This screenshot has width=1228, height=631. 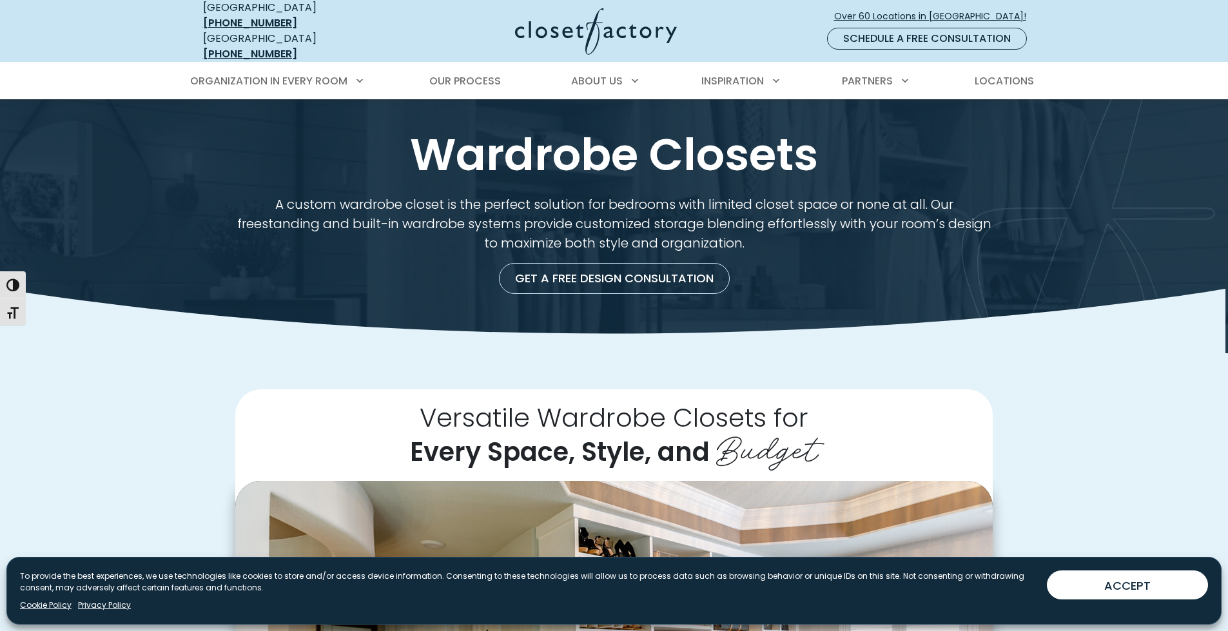 What do you see at coordinates (867, 81) in the screenshot?
I see `span: Partners` at bounding box center [867, 81].